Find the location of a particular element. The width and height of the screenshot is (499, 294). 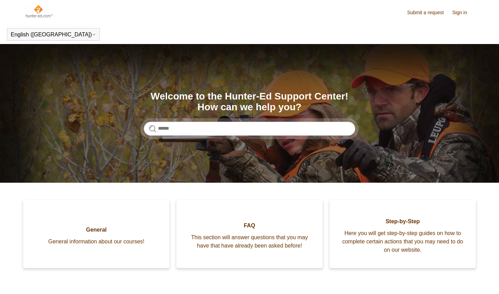

a: Step-by-Step Here you will get step-by-step guides on how to complete certain actions that you ma... is located at coordinates (403, 234).